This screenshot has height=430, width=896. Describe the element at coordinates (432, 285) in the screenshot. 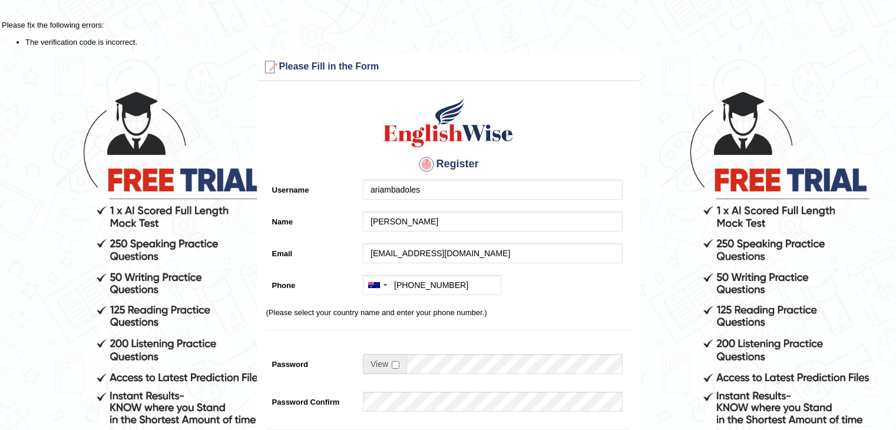

I see `input: +61 412 345 678` at that location.